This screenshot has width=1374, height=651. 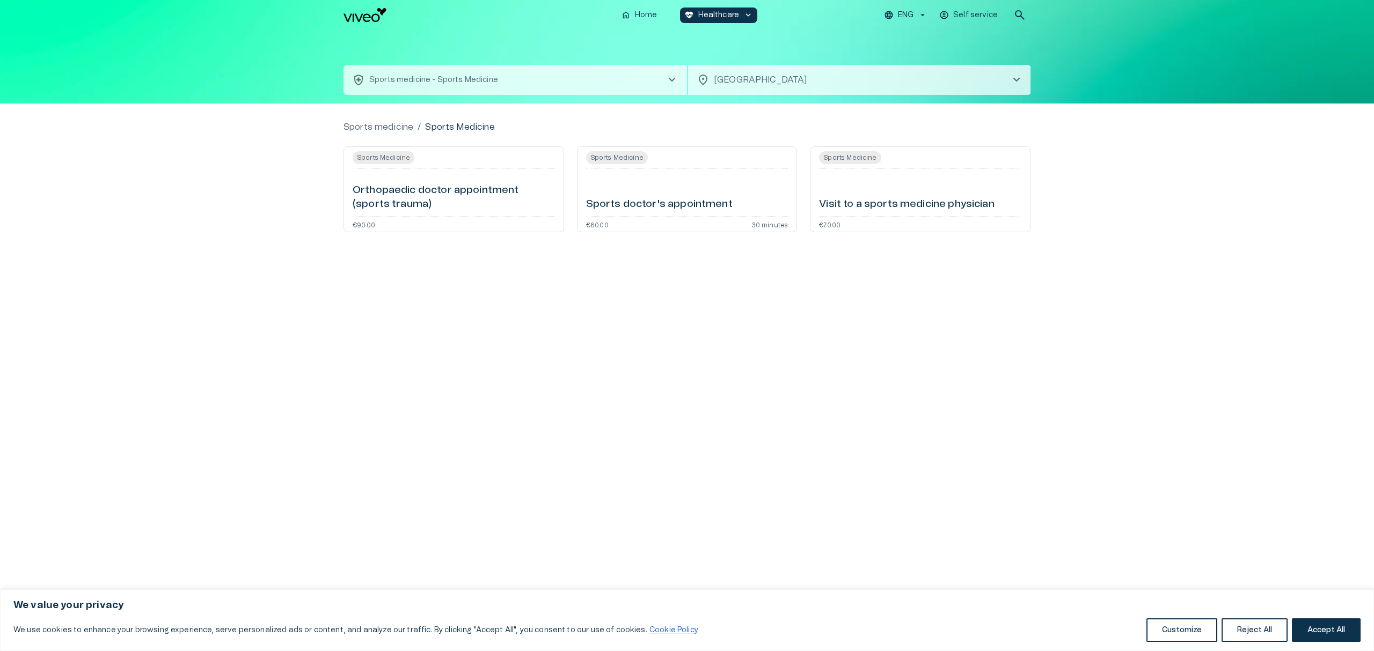 I want to click on p: €70.00, so click(x=830, y=224).